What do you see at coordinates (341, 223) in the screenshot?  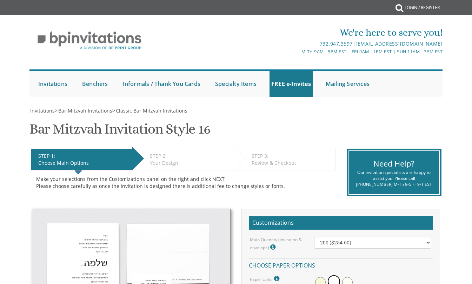 I see `h2: Customizations` at bounding box center [341, 223].